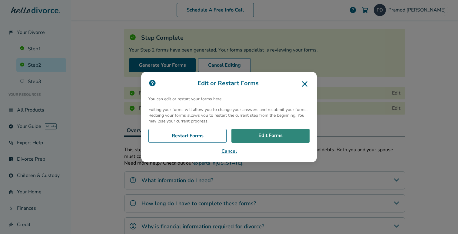 The image size is (458, 234). I want to click on p: Editing your forms will allow you to change your answers and resubmit your forms. Redoing your fo..., so click(229, 115).